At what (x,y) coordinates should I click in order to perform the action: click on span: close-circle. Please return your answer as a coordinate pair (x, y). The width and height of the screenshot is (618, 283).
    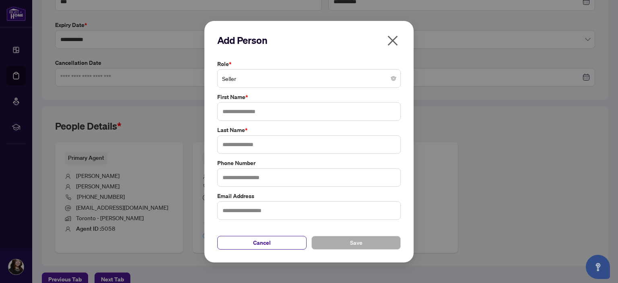
    Looking at the image, I should click on (394, 78).